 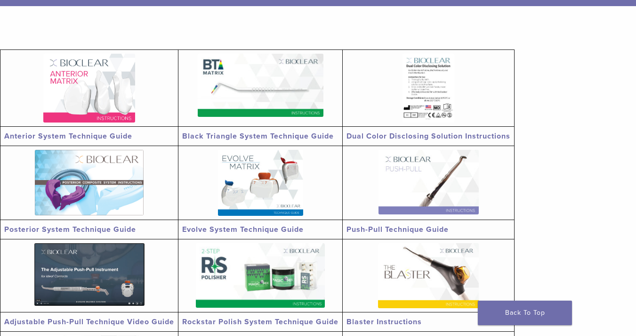 I want to click on a: Dual Color Disclosing Solution Instructions, so click(x=428, y=136).